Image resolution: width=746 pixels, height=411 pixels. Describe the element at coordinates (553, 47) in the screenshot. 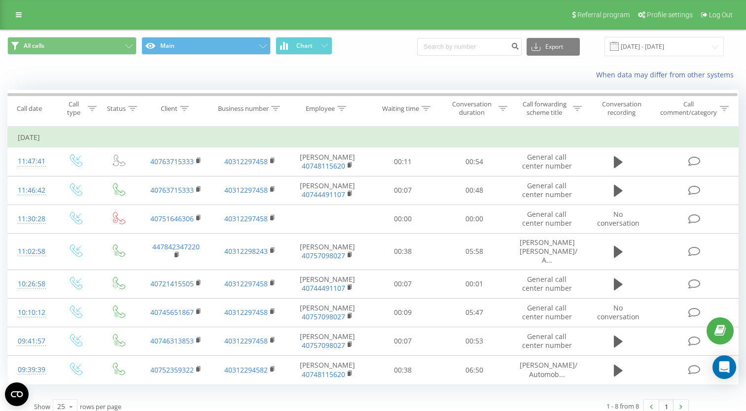

I see `button: Export` at that location.